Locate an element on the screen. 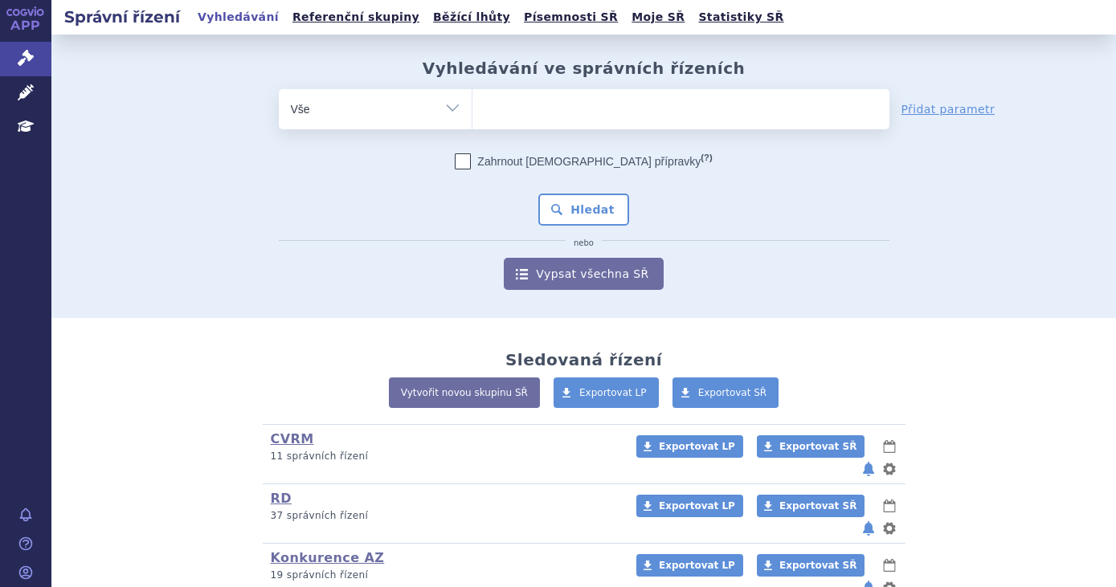  h2: Sledovaná řízení is located at coordinates (583, 360).